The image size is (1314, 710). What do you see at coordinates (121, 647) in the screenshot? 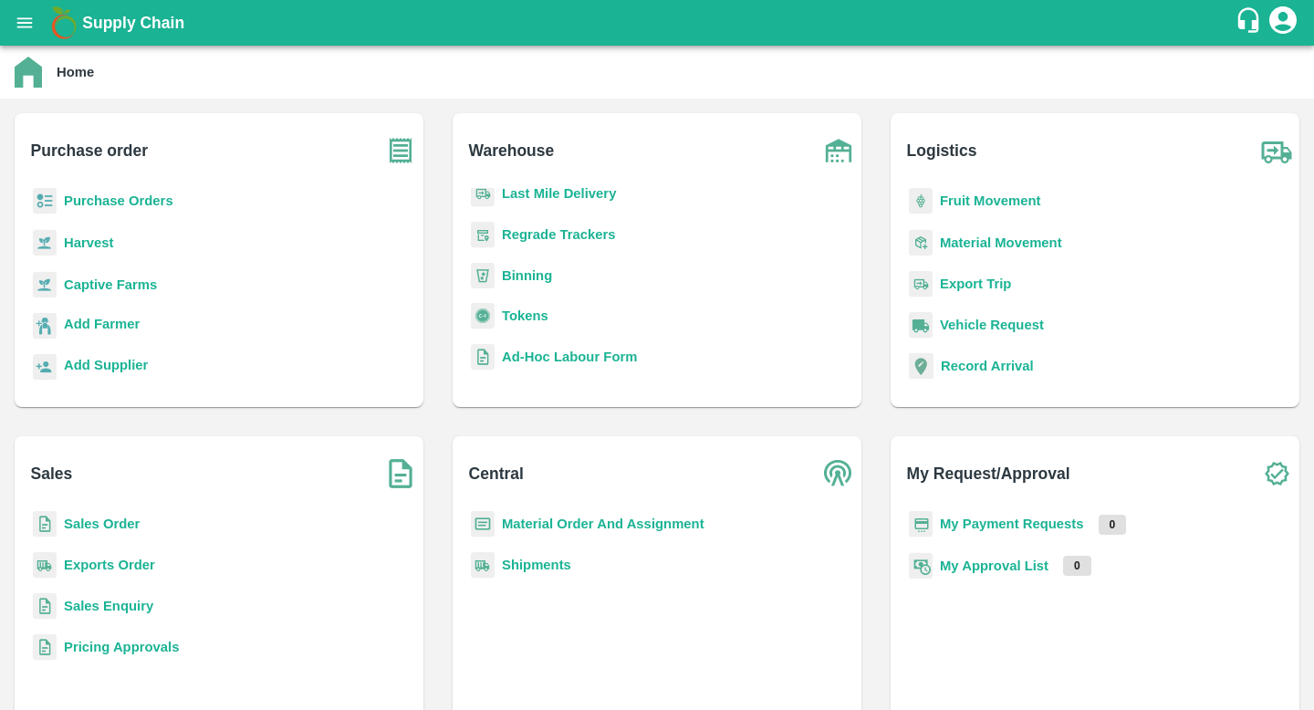
I see `b: Pricing Approvals` at bounding box center [121, 647].